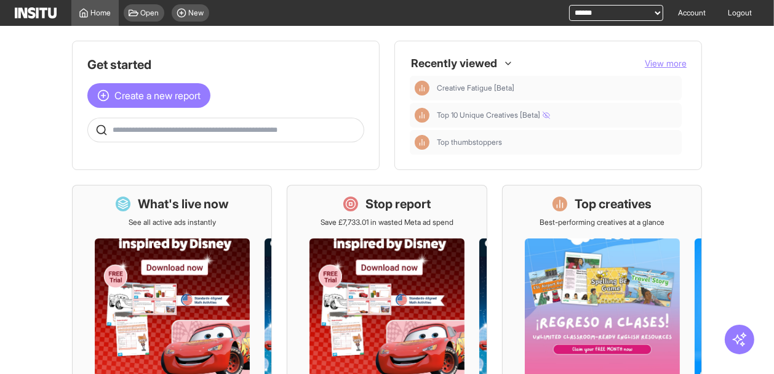 The image size is (774, 374). Describe the element at coordinates (196, 13) in the screenshot. I see `span: New` at that location.